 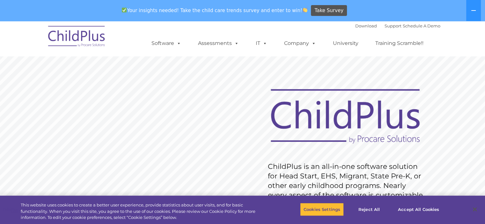 What do you see at coordinates (322, 210) in the screenshot?
I see `button: Cookies Settings` at bounding box center [322, 210].